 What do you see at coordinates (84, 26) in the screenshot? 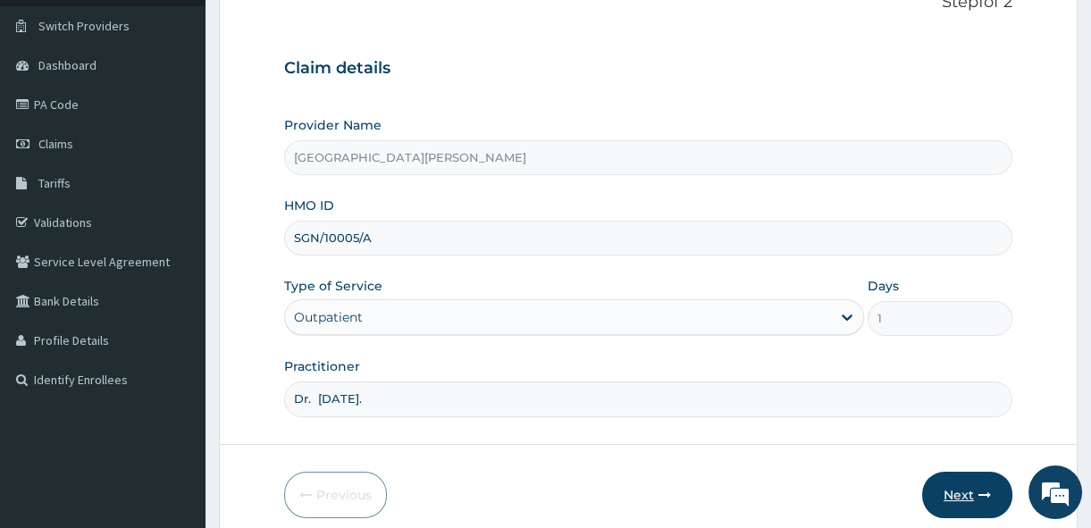
I see `span: Switch Providers` at bounding box center [84, 26].